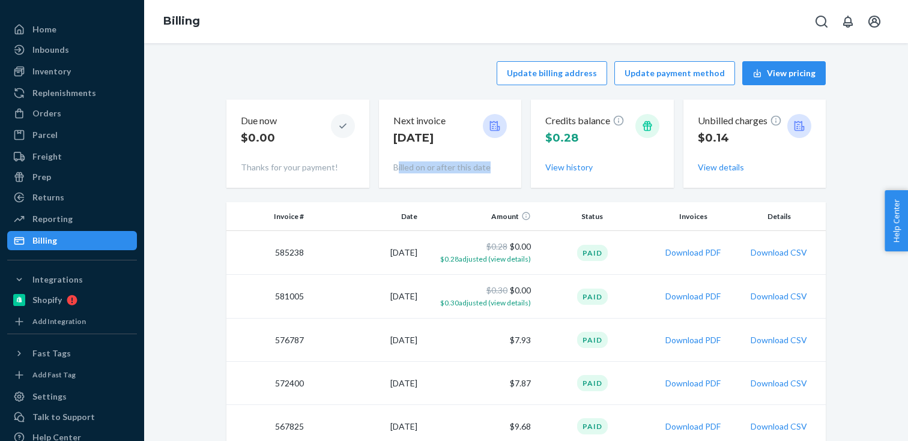  I want to click on p: Due now, so click(259, 121).